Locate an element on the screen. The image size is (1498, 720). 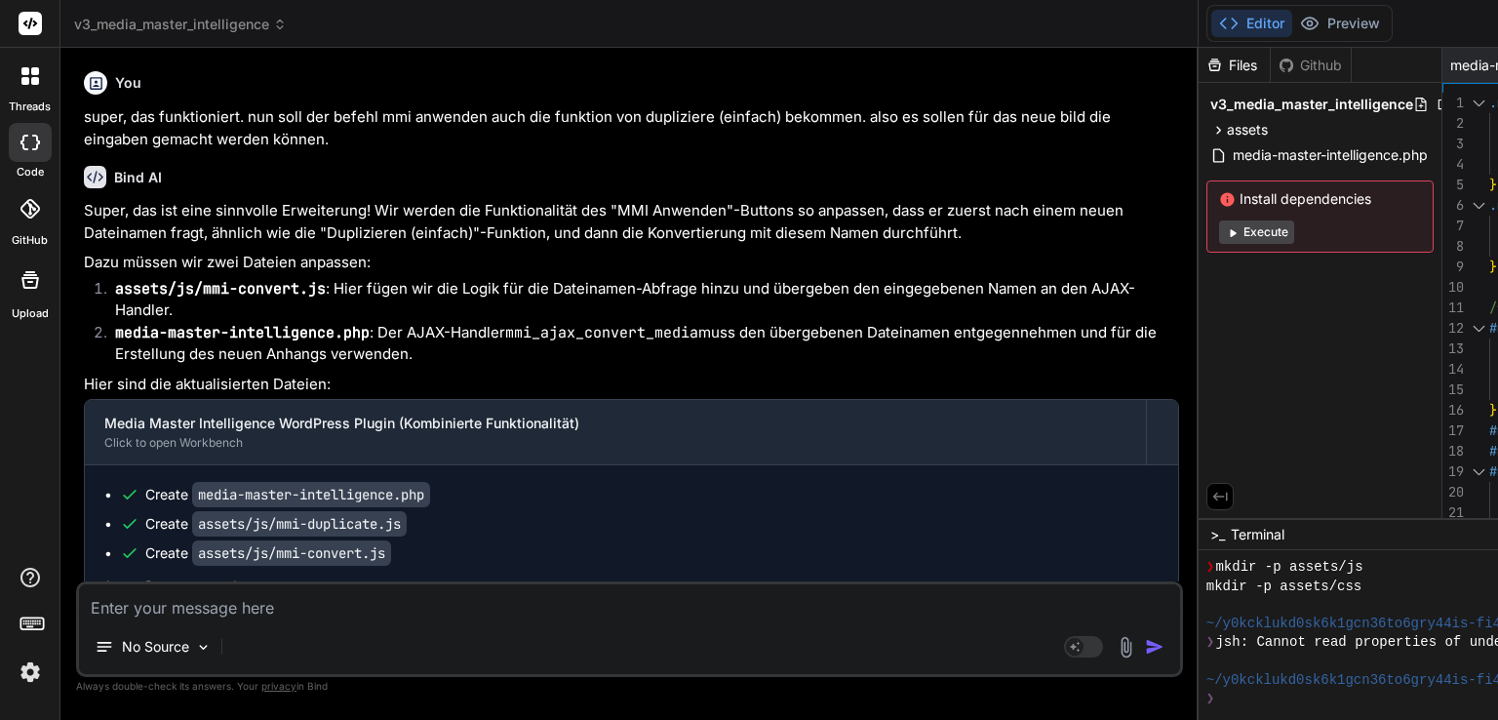
button: Editor is located at coordinates (1251, 23).